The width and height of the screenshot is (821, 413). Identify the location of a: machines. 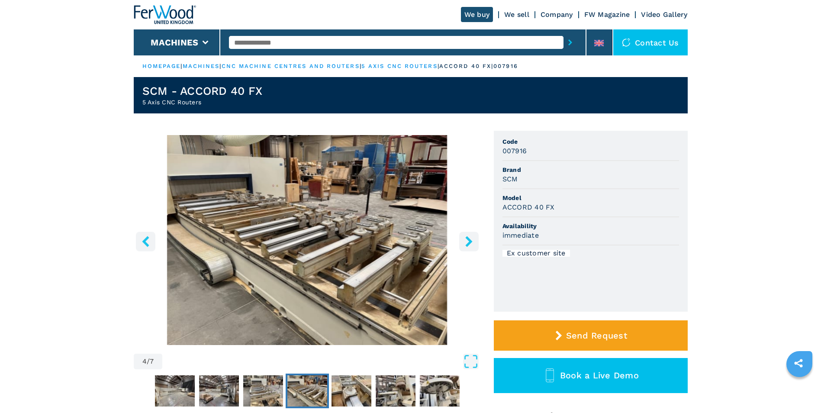
(201, 66).